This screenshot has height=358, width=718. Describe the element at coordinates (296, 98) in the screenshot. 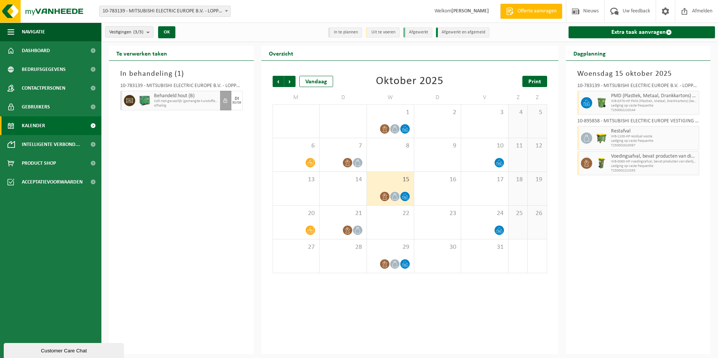

I see `td: M` at that location.